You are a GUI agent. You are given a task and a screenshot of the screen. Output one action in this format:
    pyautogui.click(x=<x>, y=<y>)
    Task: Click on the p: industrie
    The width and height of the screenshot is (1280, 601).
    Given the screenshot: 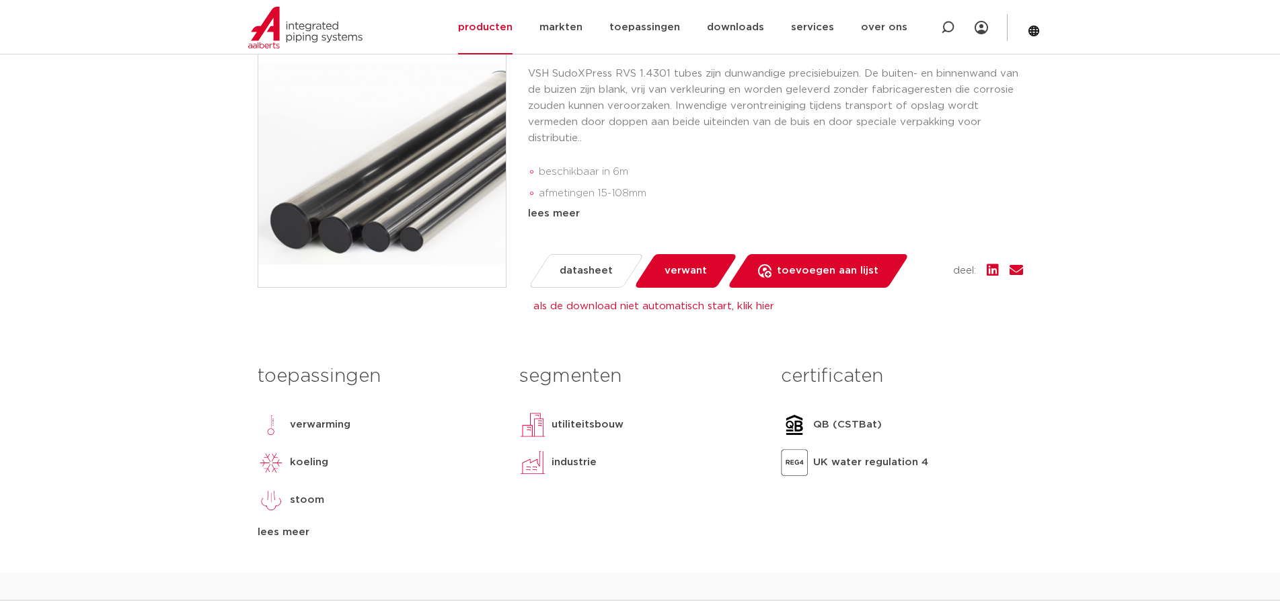 What is the action you would take?
    pyautogui.click(x=574, y=463)
    